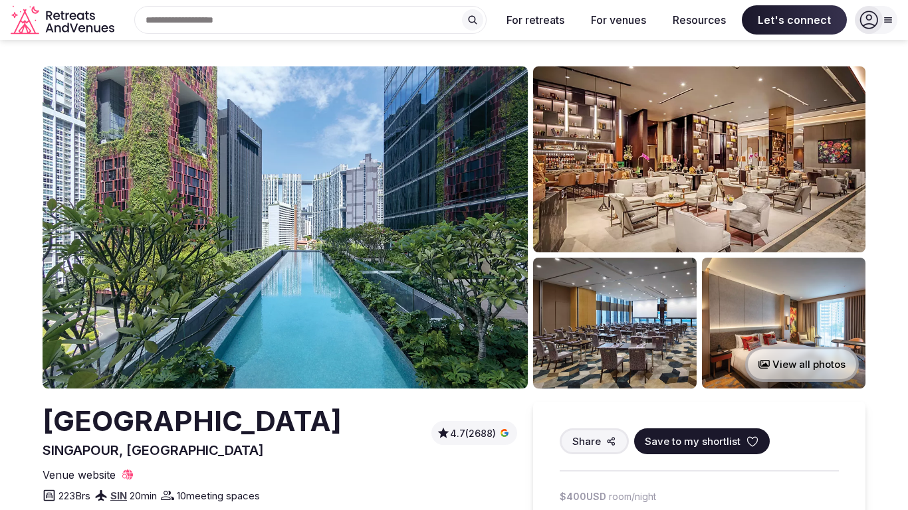 The height and width of the screenshot is (510, 908). I want to click on span: 223 Brs, so click(74, 496).